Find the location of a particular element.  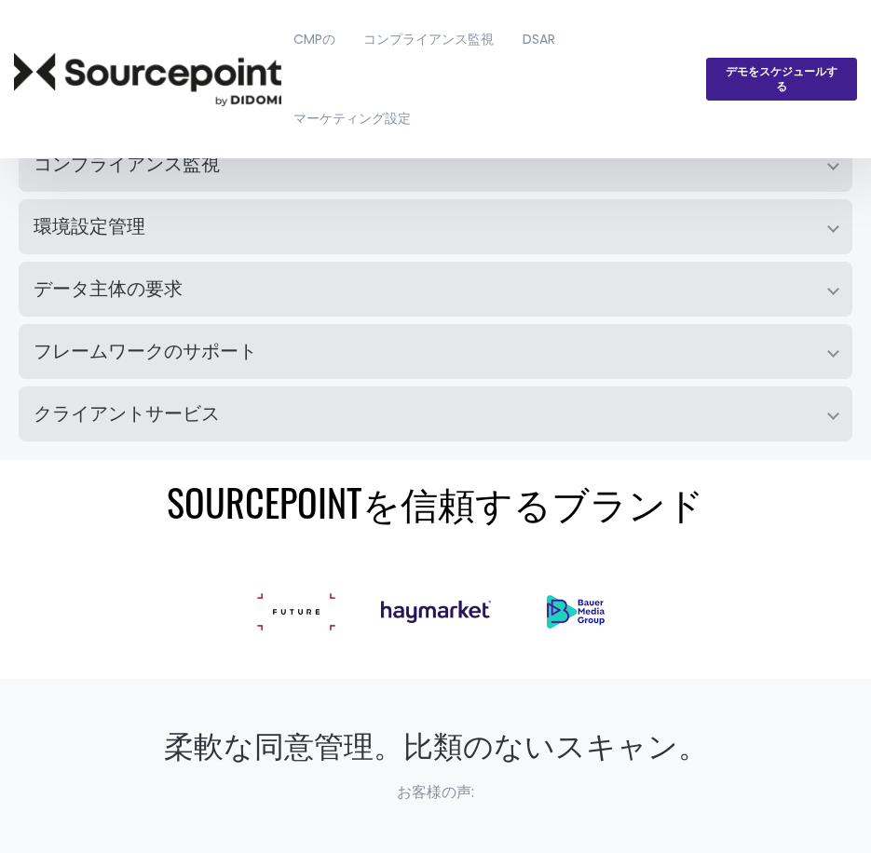

img: 未来編集-1 is located at coordinates (296, 612).